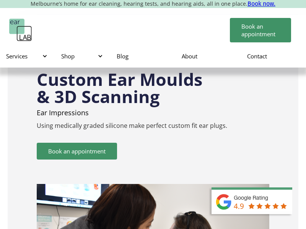 This screenshot has height=229, width=306. What do you see at coordinates (21, 30) in the screenshot?
I see `a: home` at bounding box center [21, 30].